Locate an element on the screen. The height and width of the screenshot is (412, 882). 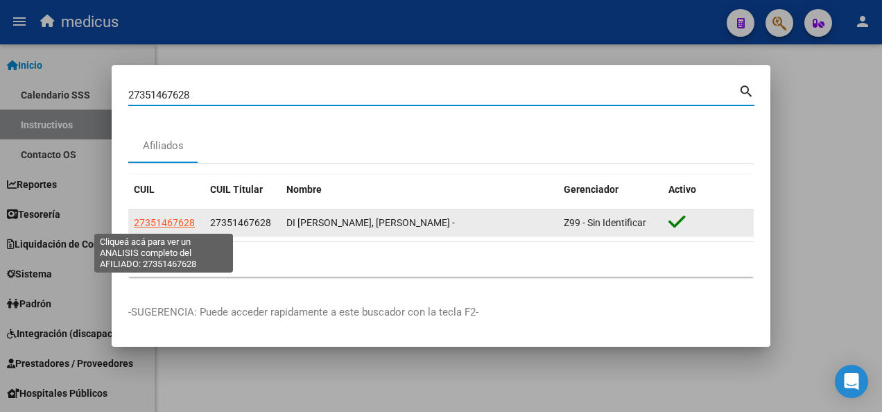
div: Afiliados is located at coordinates (163, 146).